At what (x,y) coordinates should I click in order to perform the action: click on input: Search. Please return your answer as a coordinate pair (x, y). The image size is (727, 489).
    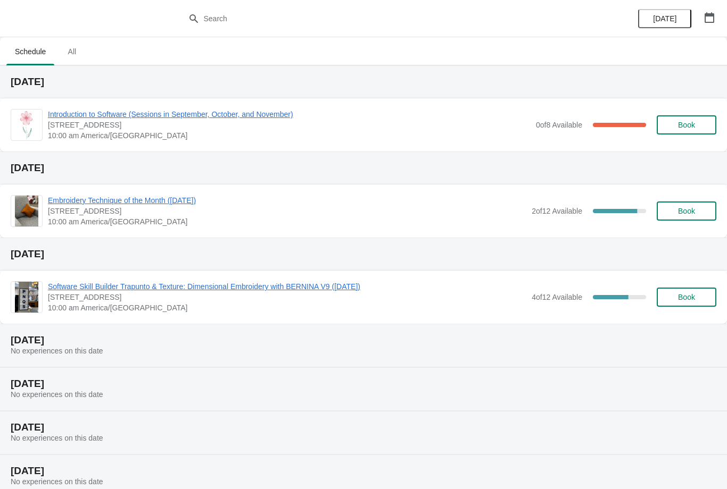
    Looking at the image, I should click on (374, 19).